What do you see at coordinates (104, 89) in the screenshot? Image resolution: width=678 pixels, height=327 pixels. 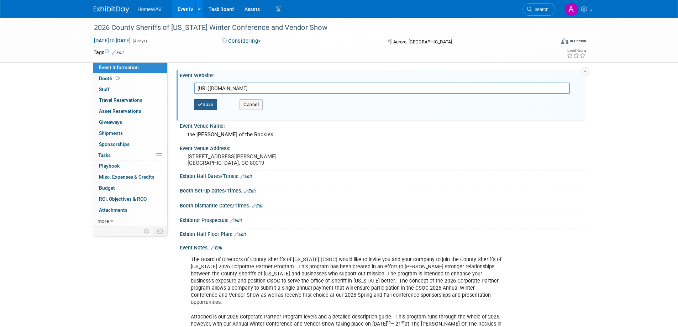 I see `span: Staff` at bounding box center [104, 89].